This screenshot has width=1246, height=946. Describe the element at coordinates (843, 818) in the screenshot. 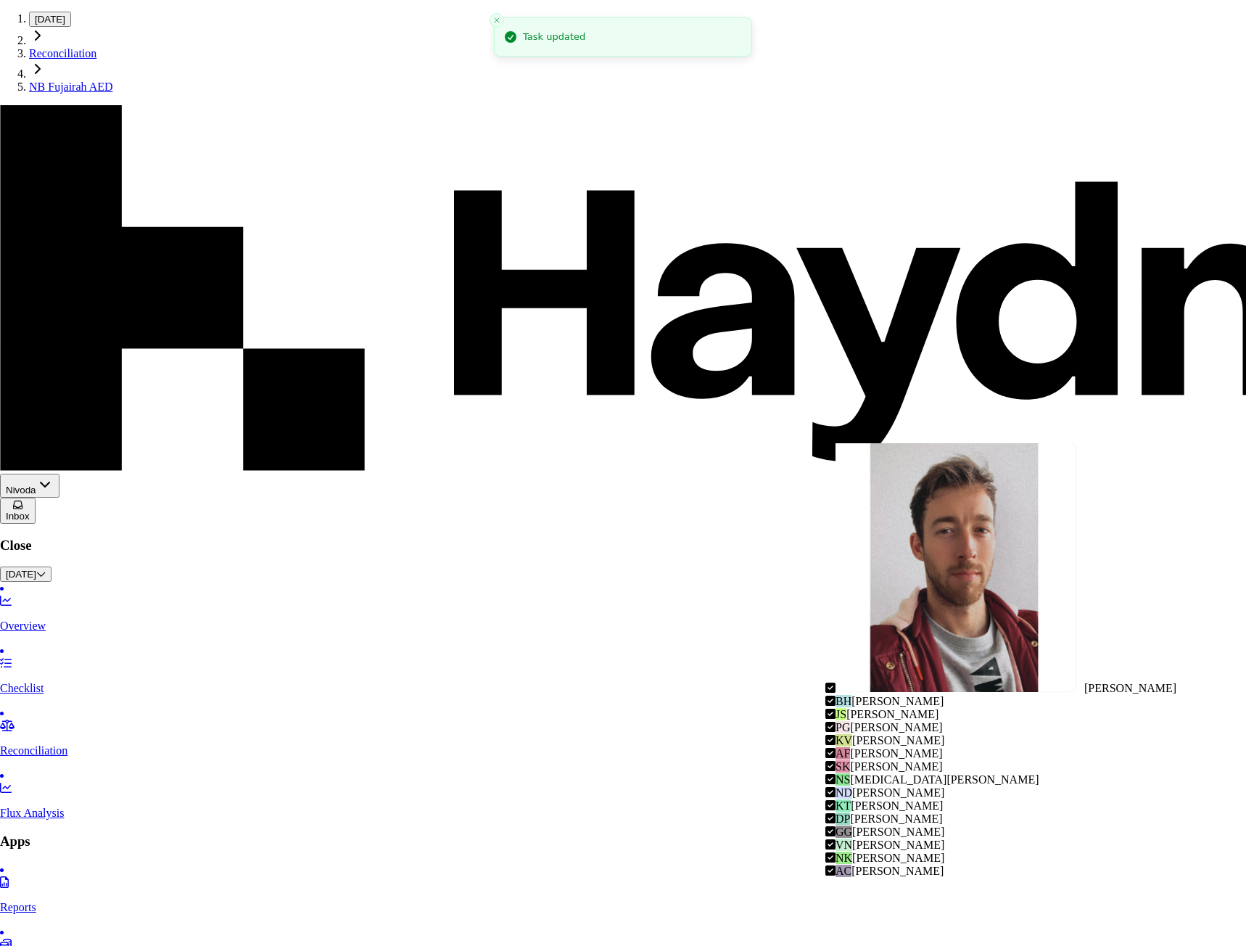

I see `span: DP` at that location.